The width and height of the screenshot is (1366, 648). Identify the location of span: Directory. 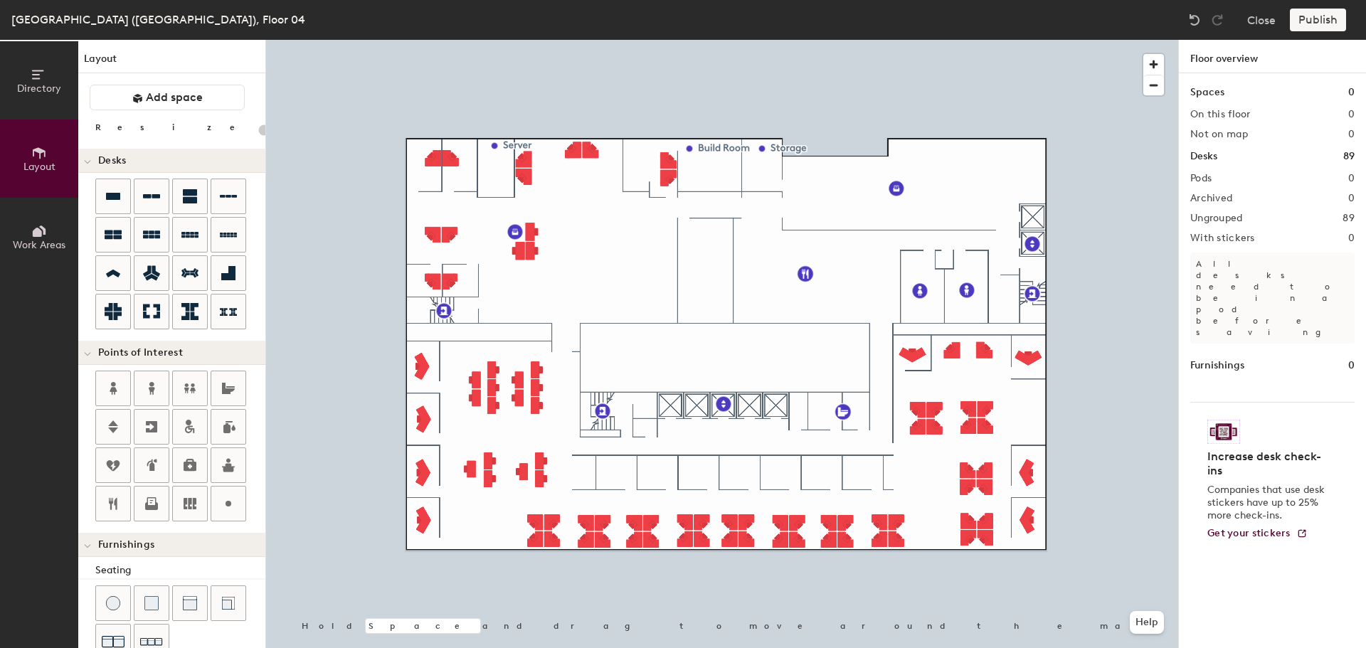
(39, 88).